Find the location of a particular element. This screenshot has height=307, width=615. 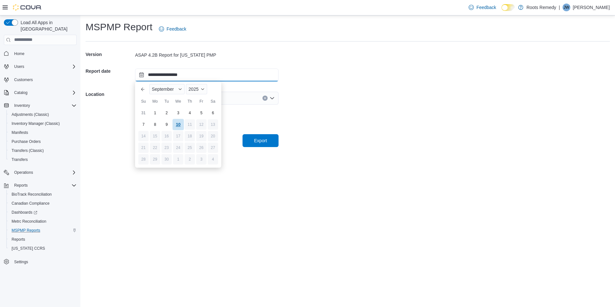

div: day-23 is located at coordinates (167, 148).